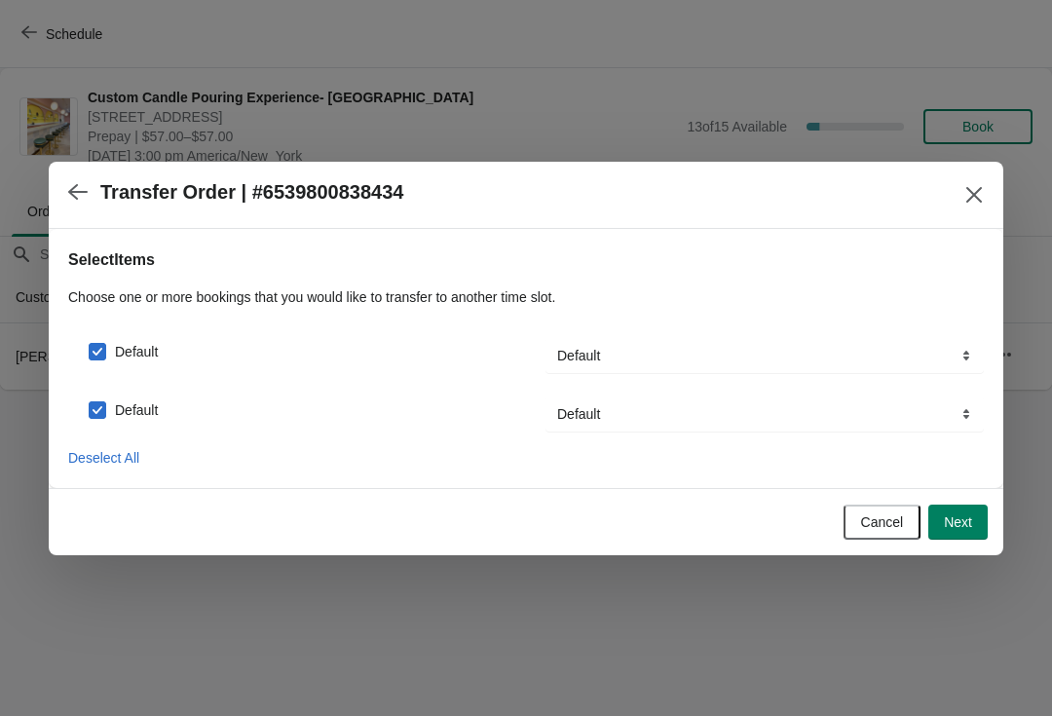 This screenshot has height=716, width=1052. Describe the element at coordinates (526, 260) in the screenshot. I see `h2: Select Items` at that location.